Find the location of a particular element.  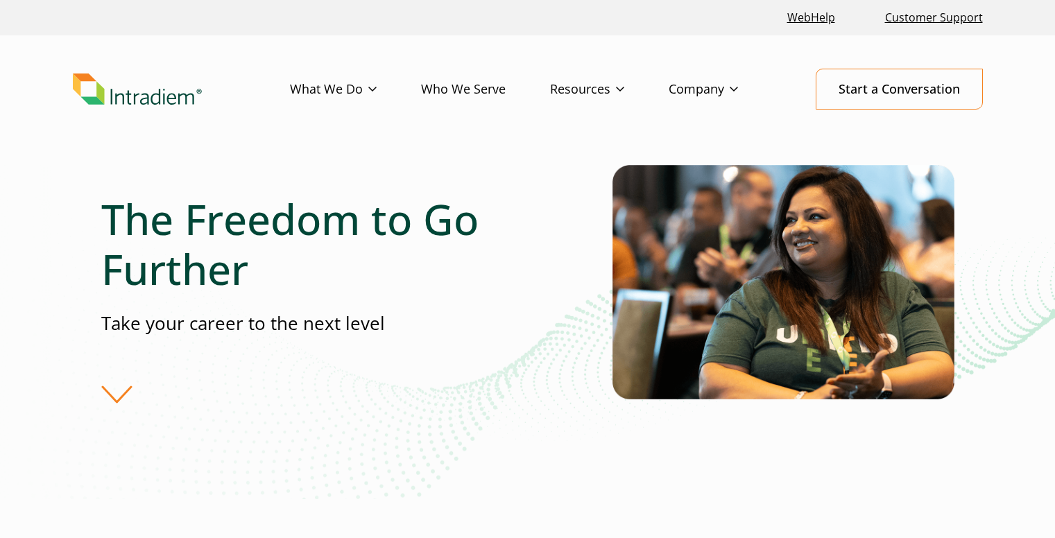

p: Take your career to the next level is located at coordinates (314, 323).